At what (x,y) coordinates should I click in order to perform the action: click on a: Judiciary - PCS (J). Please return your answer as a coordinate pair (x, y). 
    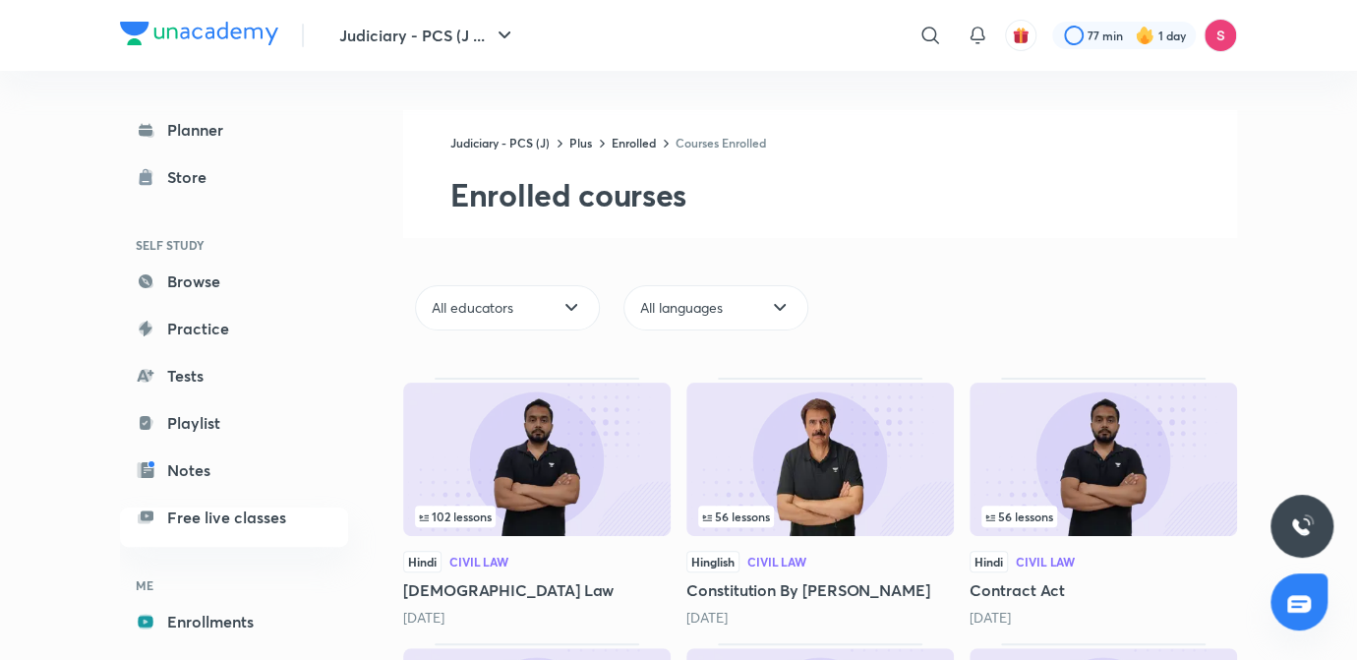
    Looking at the image, I should click on (499, 143).